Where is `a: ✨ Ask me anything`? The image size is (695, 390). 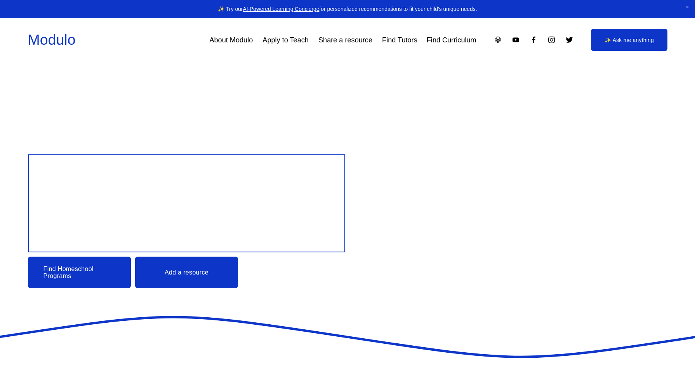
a: ✨ Ask me anything is located at coordinates (629, 40).